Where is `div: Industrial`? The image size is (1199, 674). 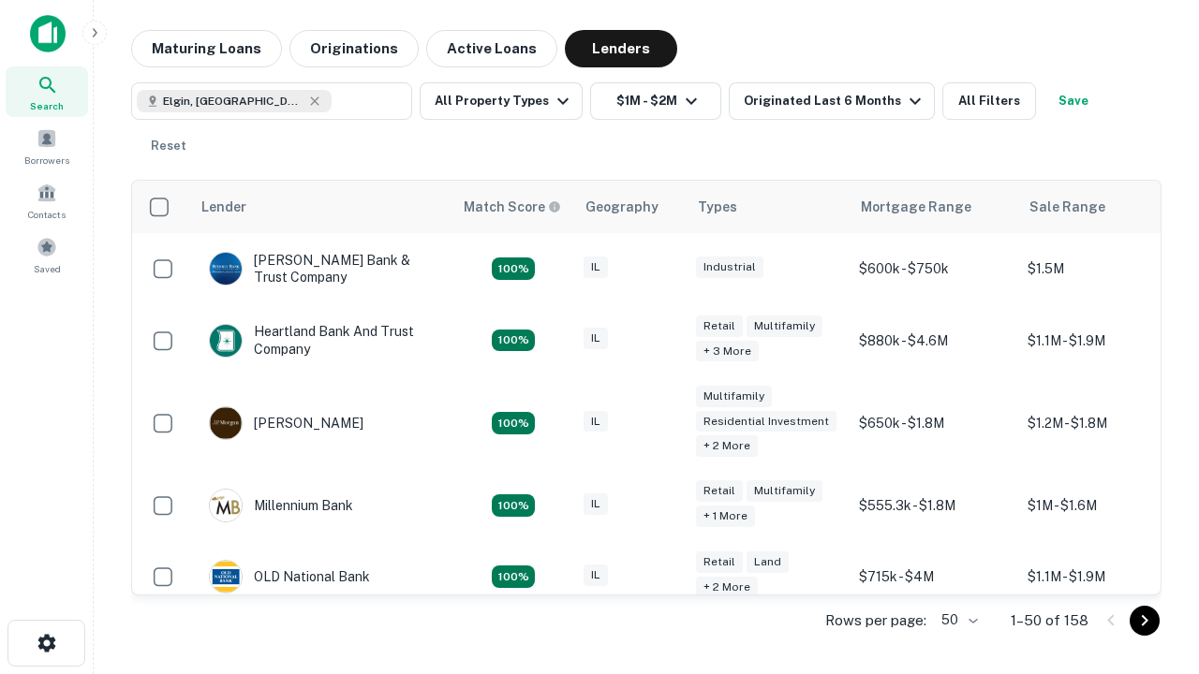
div: Industrial is located at coordinates (730, 267).